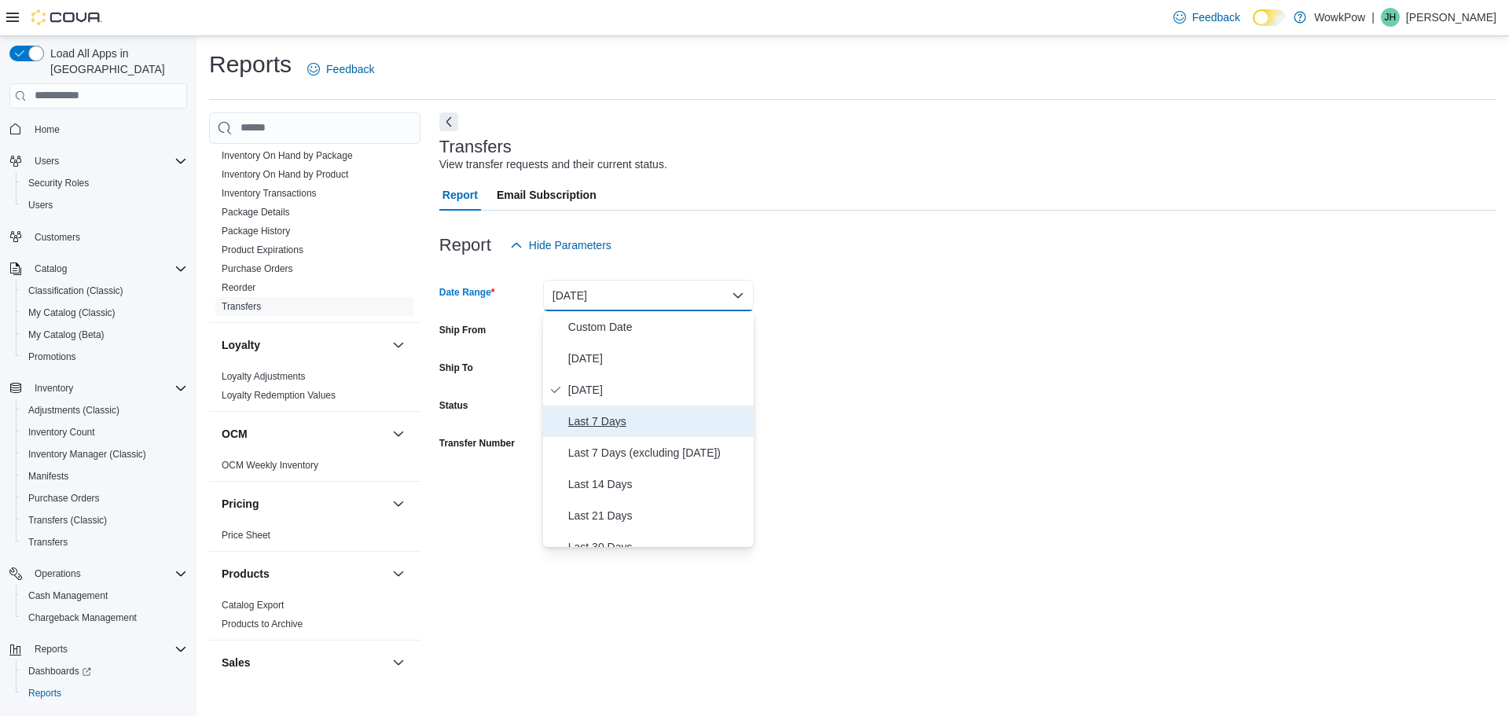 Image resolution: width=1509 pixels, height=716 pixels. Describe the element at coordinates (460, 195) in the screenshot. I see `span: Report` at that location.